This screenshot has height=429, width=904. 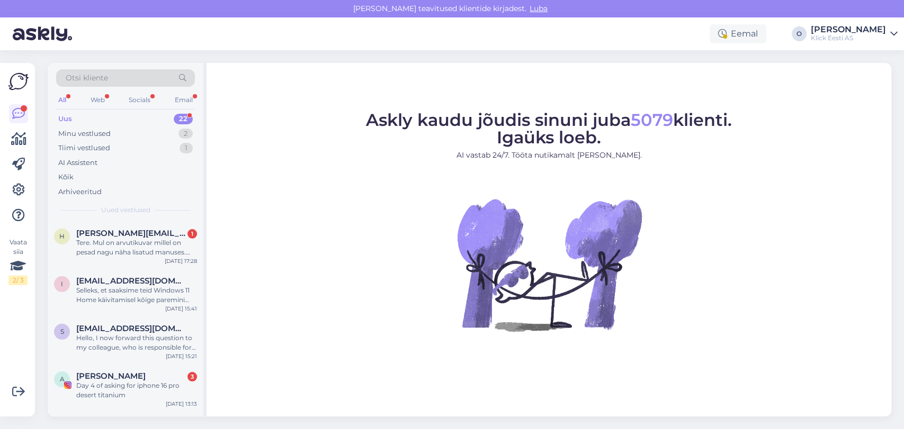 I want to click on div: Socials, so click(x=139, y=100).